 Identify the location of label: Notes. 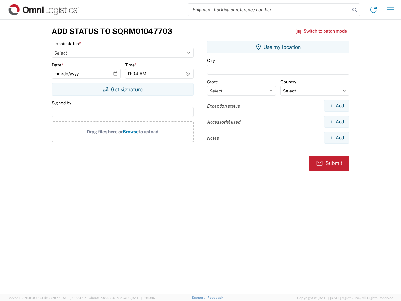
(213, 138).